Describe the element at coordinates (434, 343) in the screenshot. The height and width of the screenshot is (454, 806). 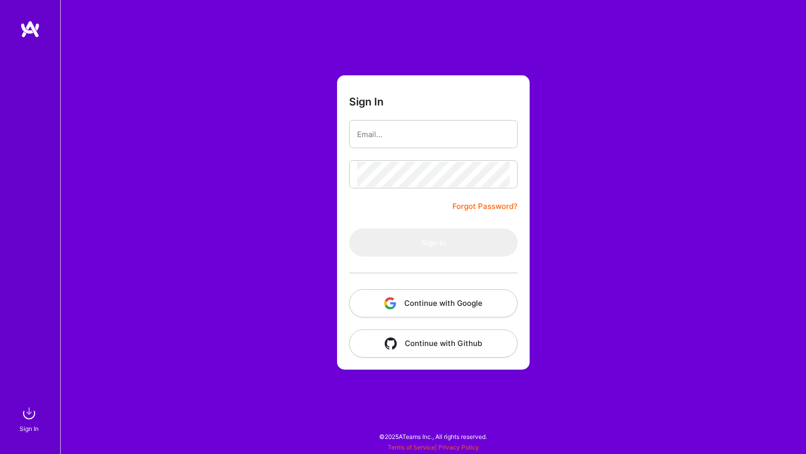
I see `button: Continue with Github` at that location.